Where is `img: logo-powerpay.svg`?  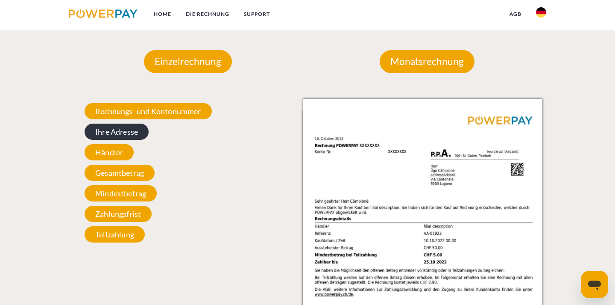
img: logo-powerpay.svg is located at coordinates (103, 14).